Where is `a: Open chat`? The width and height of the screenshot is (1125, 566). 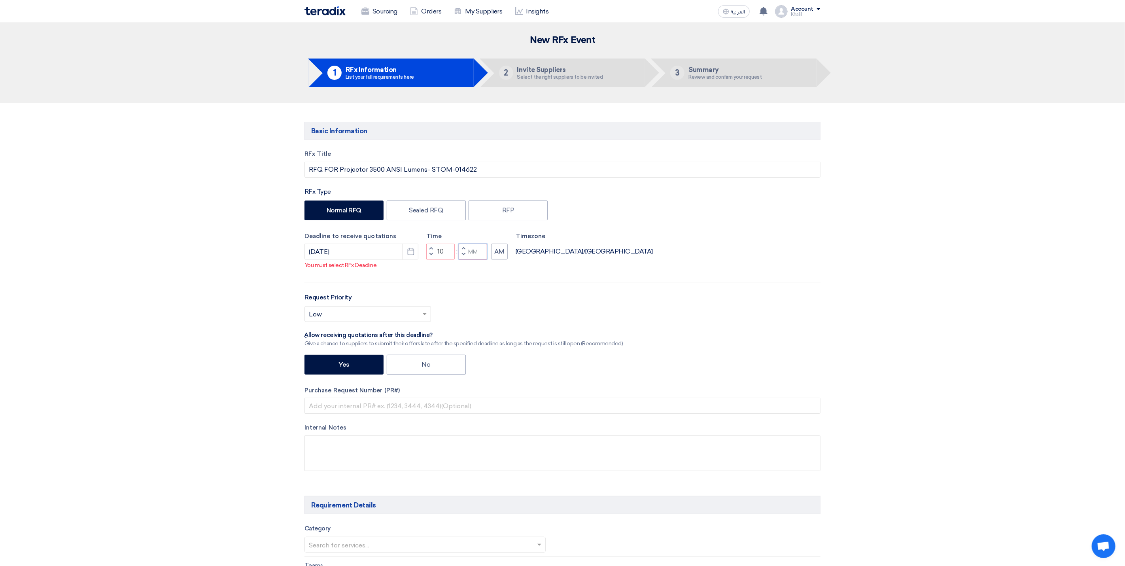 a: Open chat is located at coordinates (1103, 546).